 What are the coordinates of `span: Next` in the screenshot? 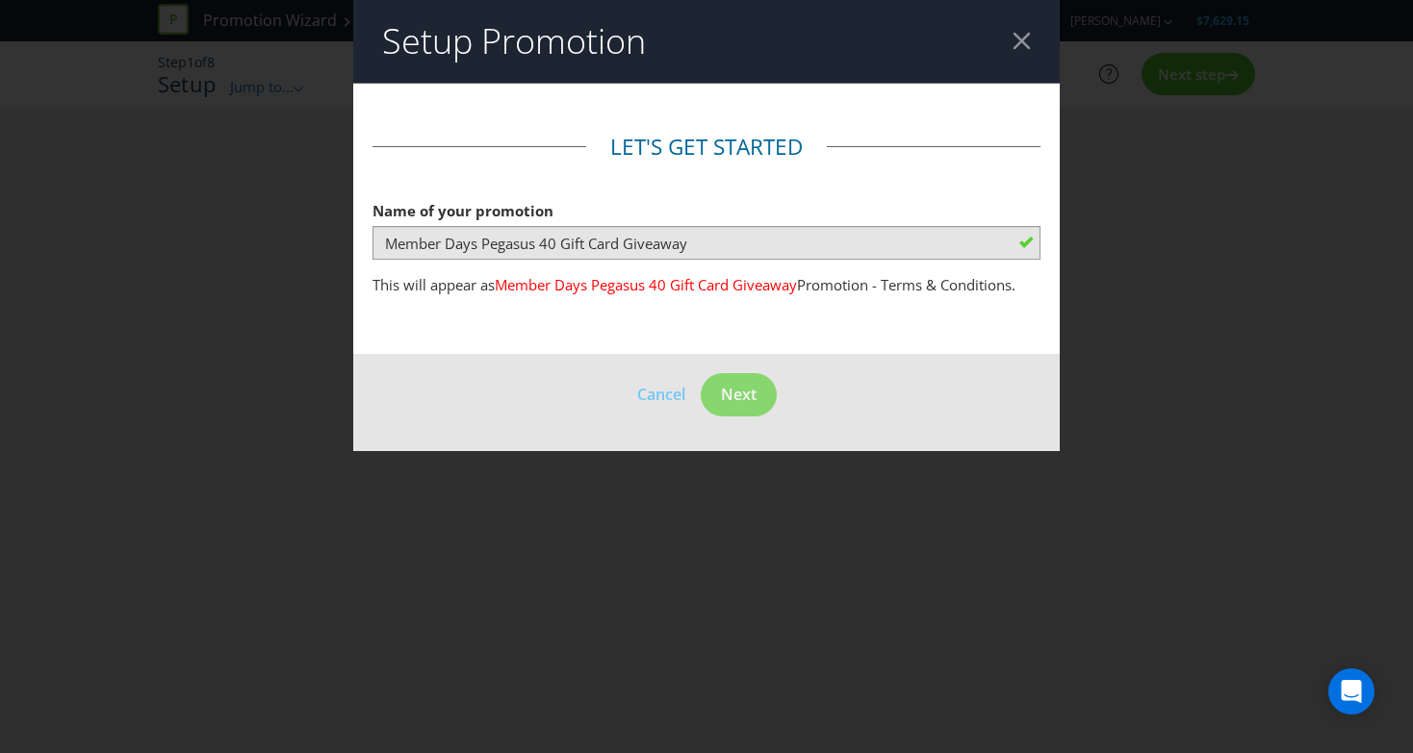 It's located at (738, 395).